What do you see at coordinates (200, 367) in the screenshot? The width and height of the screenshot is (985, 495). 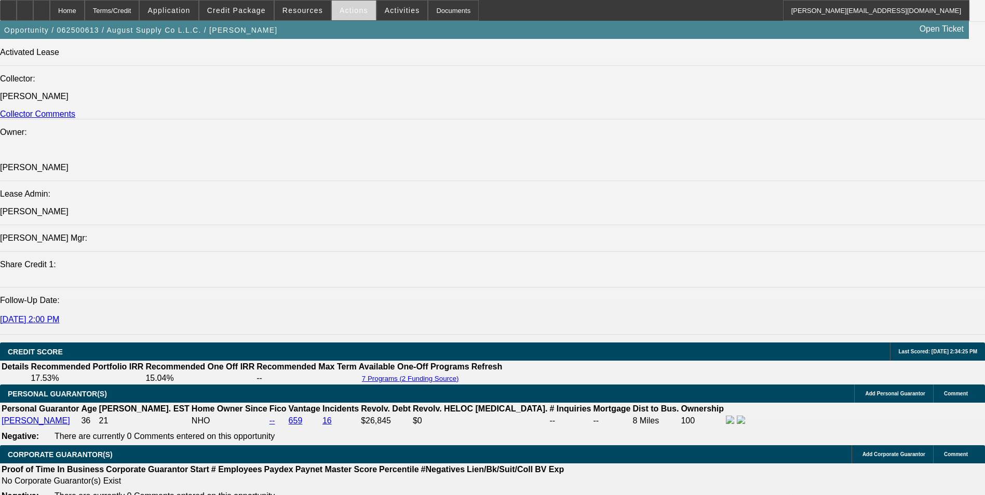 I see `th: Recommended One Off IRR` at bounding box center [200, 367].